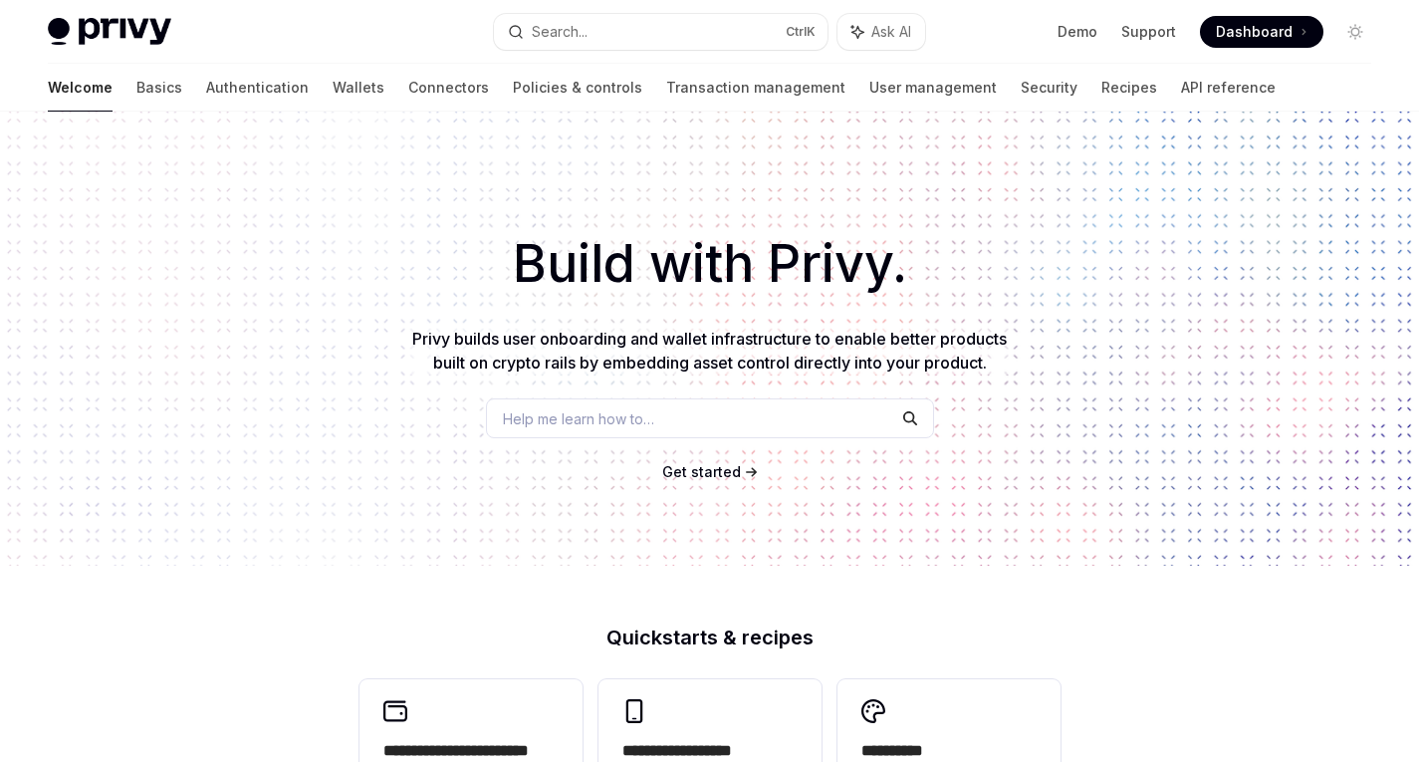  Describe the element at coordinates (448, 88) in the screenshot. I see `a: Connectors` at that location.